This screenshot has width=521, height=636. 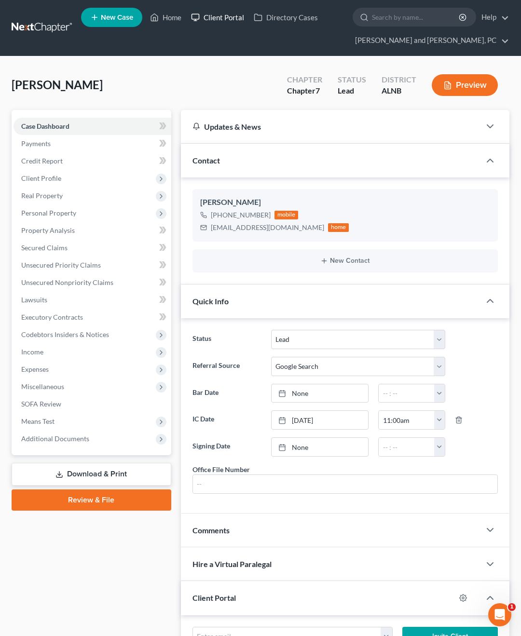 I want to click on a: Directory Cases, so click(x=286, y=17).